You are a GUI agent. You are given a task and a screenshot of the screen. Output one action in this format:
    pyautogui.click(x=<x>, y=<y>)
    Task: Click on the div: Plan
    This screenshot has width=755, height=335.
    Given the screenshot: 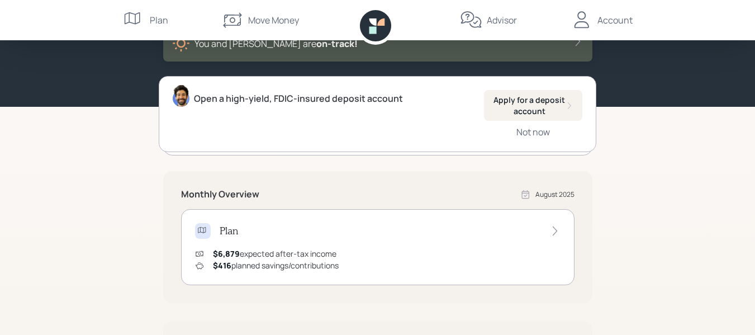 What is the action you would take?
    pyautogui.click(x=159, y=20)
    